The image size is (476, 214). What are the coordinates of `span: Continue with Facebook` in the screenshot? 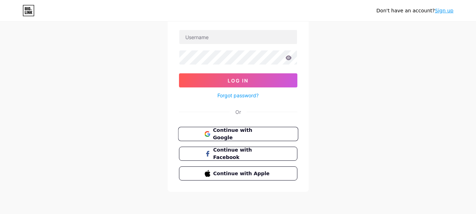 It's located at (242, 154).